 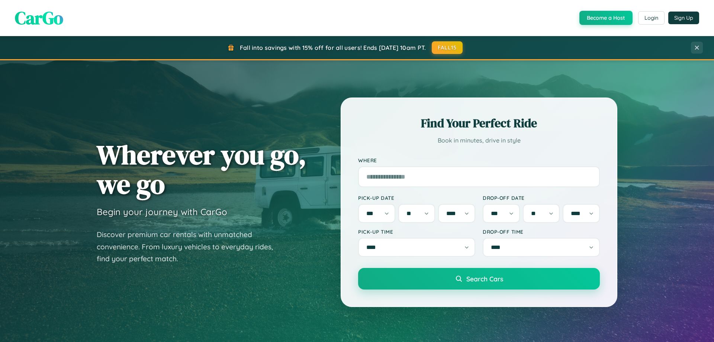 What do you see at coordinates (651, 18) in the screenshot?
I see `button: Login` at bounding box center [651, 18].